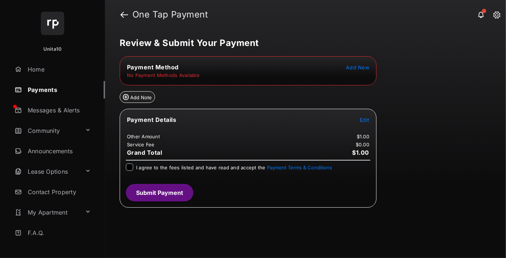  I want to click on td: No Payment Methods Available, so click(163, 75).